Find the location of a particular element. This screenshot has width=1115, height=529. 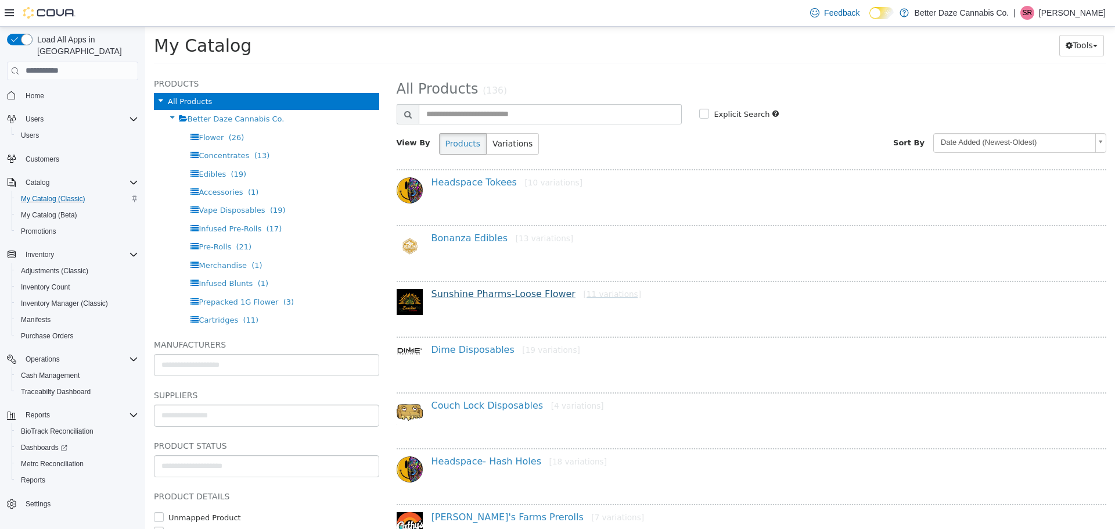

span: Cartridges is located at coordinates (73, 293).